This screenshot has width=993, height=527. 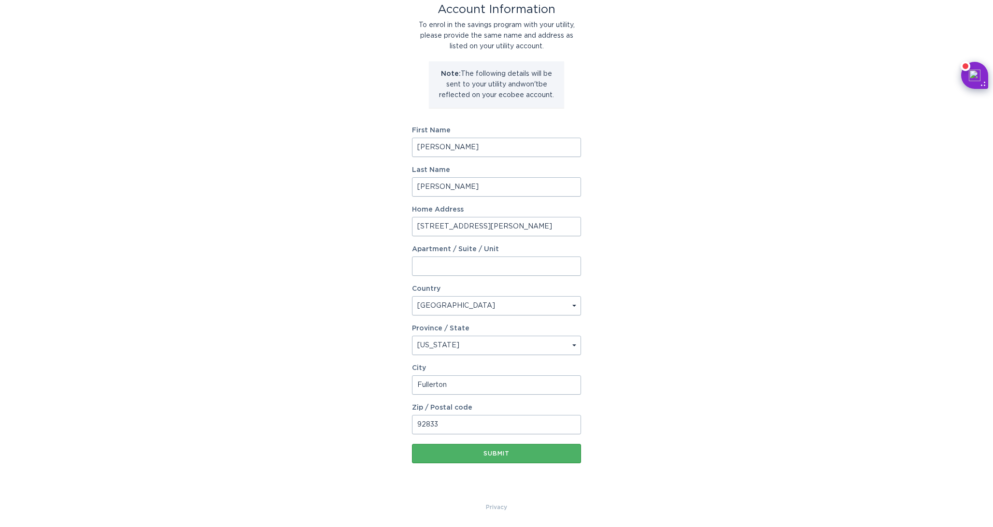 I want to click on label: Province / State, so click(x=440, y=328).